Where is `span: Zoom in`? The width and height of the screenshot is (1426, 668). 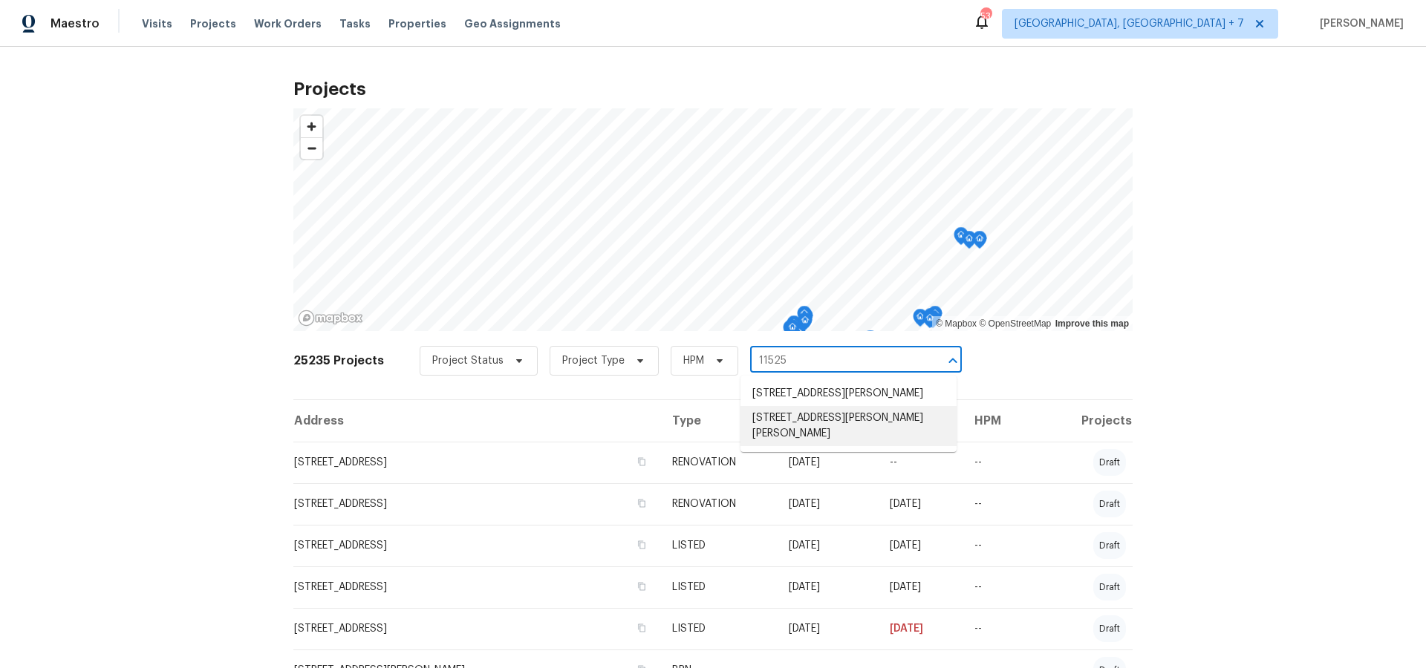
span: Zoom in is located at coordinates (311, 126).